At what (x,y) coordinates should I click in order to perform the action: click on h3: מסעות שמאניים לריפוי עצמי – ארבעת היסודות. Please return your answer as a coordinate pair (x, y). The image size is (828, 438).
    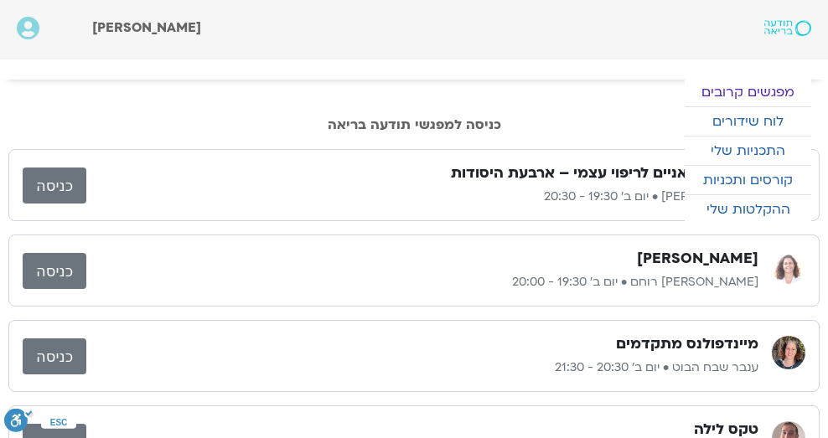
    Looking at the image, I should click on (604, 173).